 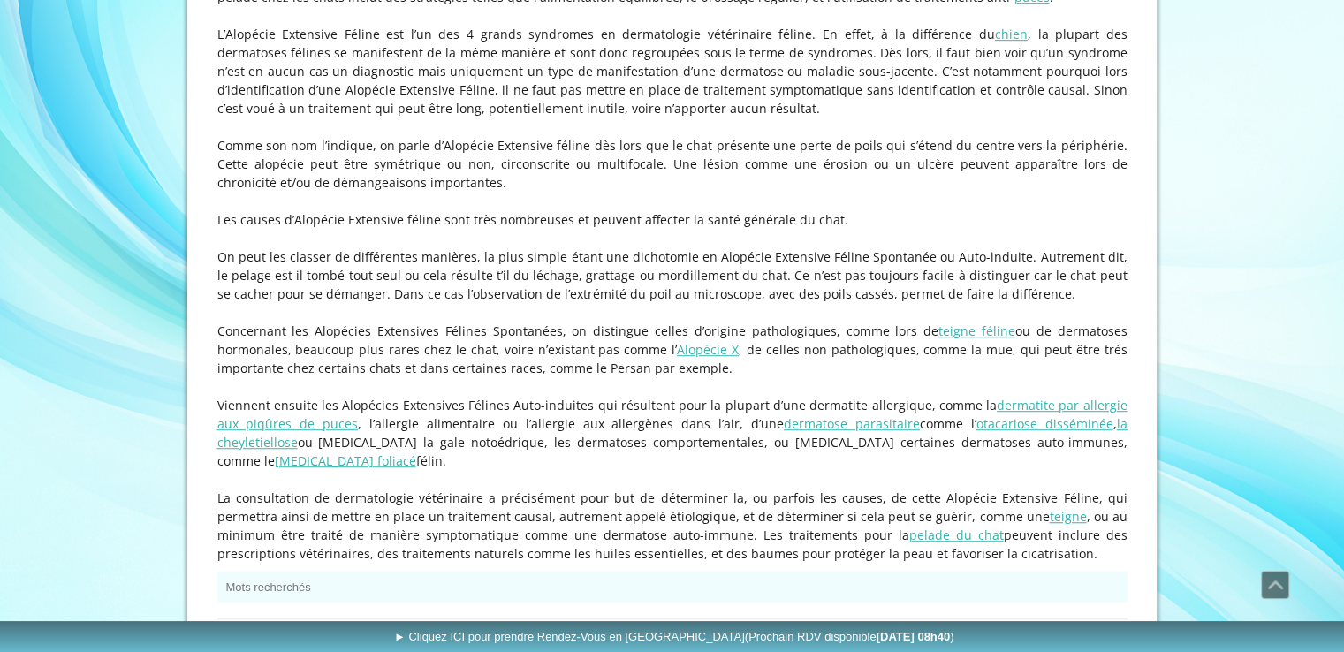 I want to click on a: Alopécie X, so click(x=708, y=349).